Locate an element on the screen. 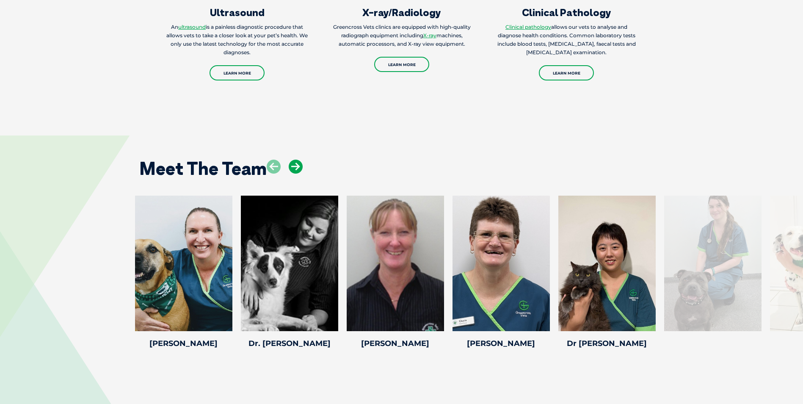  a: ultrasound is located at coordinates (192, 27).